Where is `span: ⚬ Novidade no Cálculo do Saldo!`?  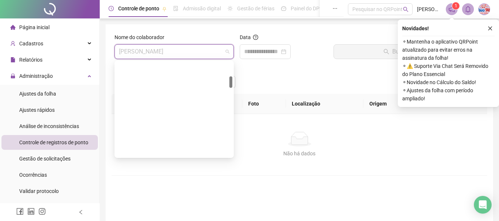
span: ⚬ Novidade no Cálculo do Saldo! is located at coordinates (449, 82).